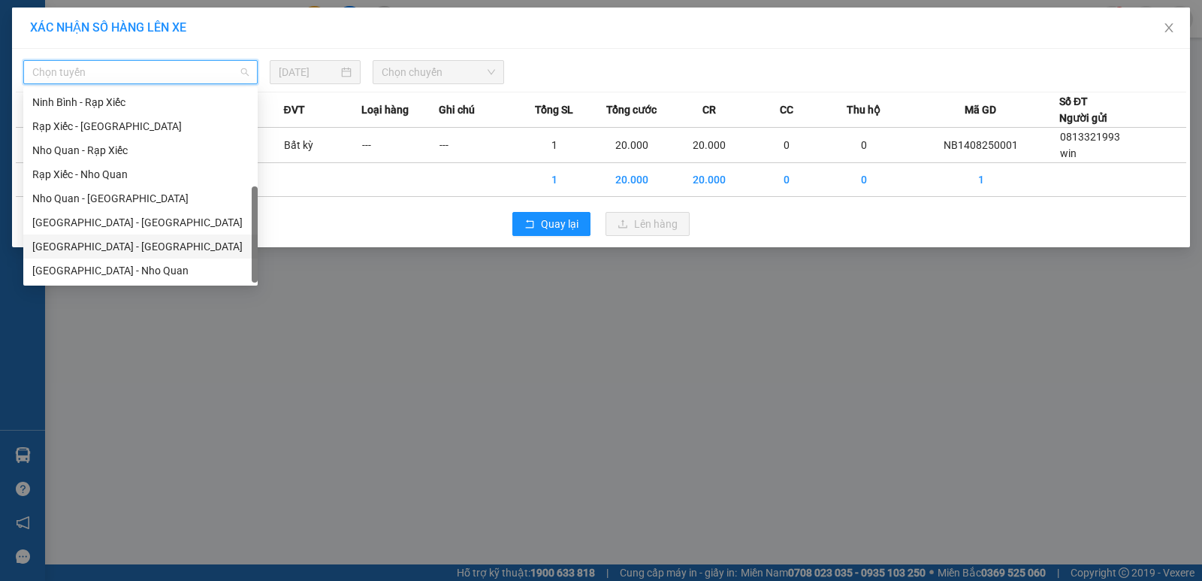 The height and width of the screenshot is (581, 1202). I want to click on div: Hà Nội - Nho Quan, so click(141, 270).